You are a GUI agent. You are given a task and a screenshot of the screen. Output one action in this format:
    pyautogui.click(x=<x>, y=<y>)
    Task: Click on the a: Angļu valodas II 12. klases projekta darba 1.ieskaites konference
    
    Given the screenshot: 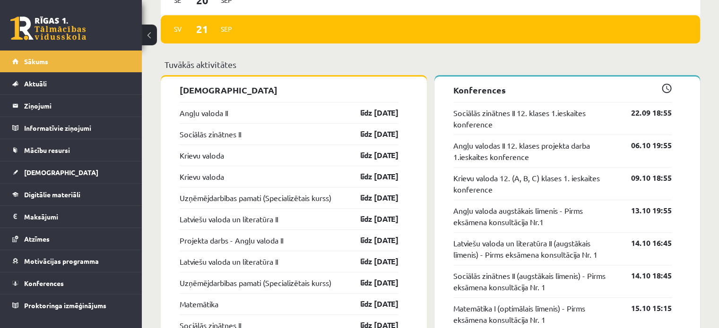 What is the action you would take?
    pyautogui.click(x=535, y=151)
    